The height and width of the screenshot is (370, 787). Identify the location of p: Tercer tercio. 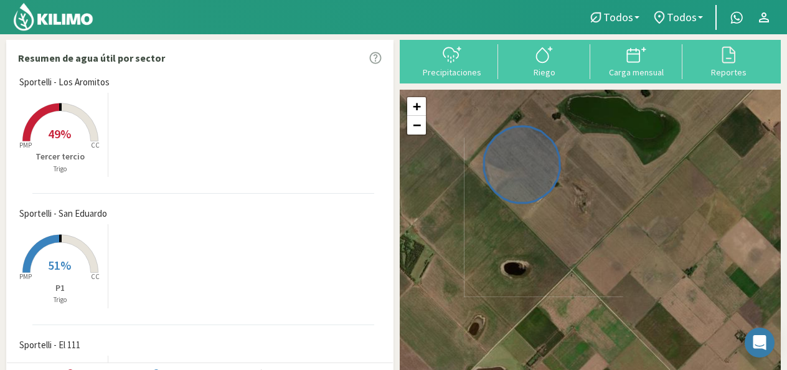
(60, 156).